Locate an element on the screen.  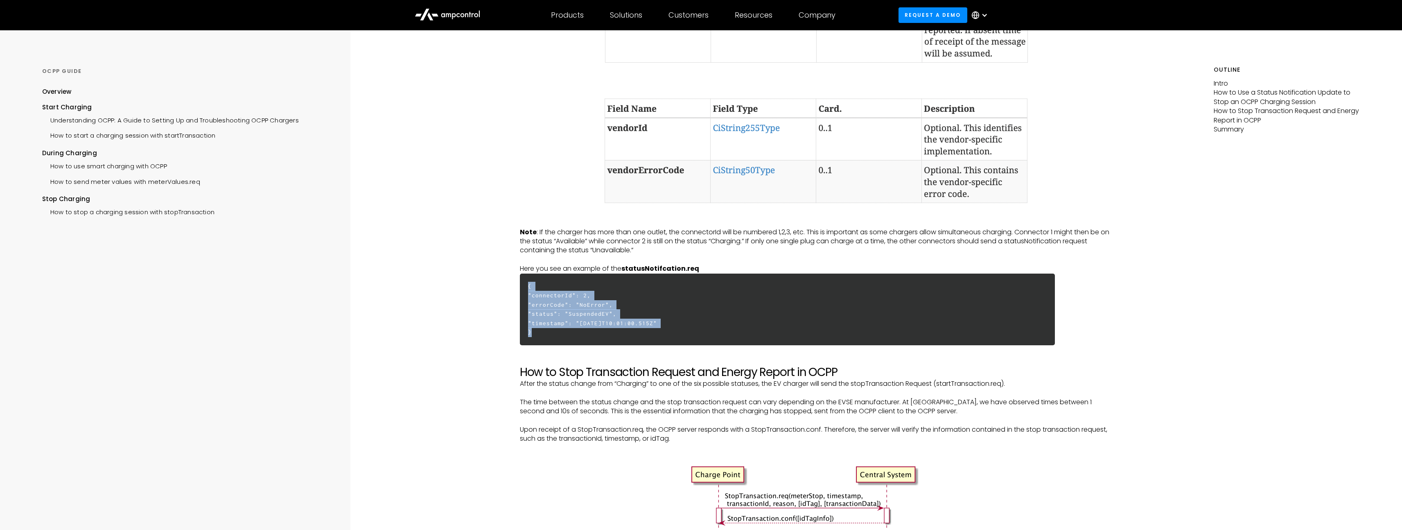
p: The time between the status change and the stop transaction request can vary depending on the EVS... is located at coordinates (817, 407).